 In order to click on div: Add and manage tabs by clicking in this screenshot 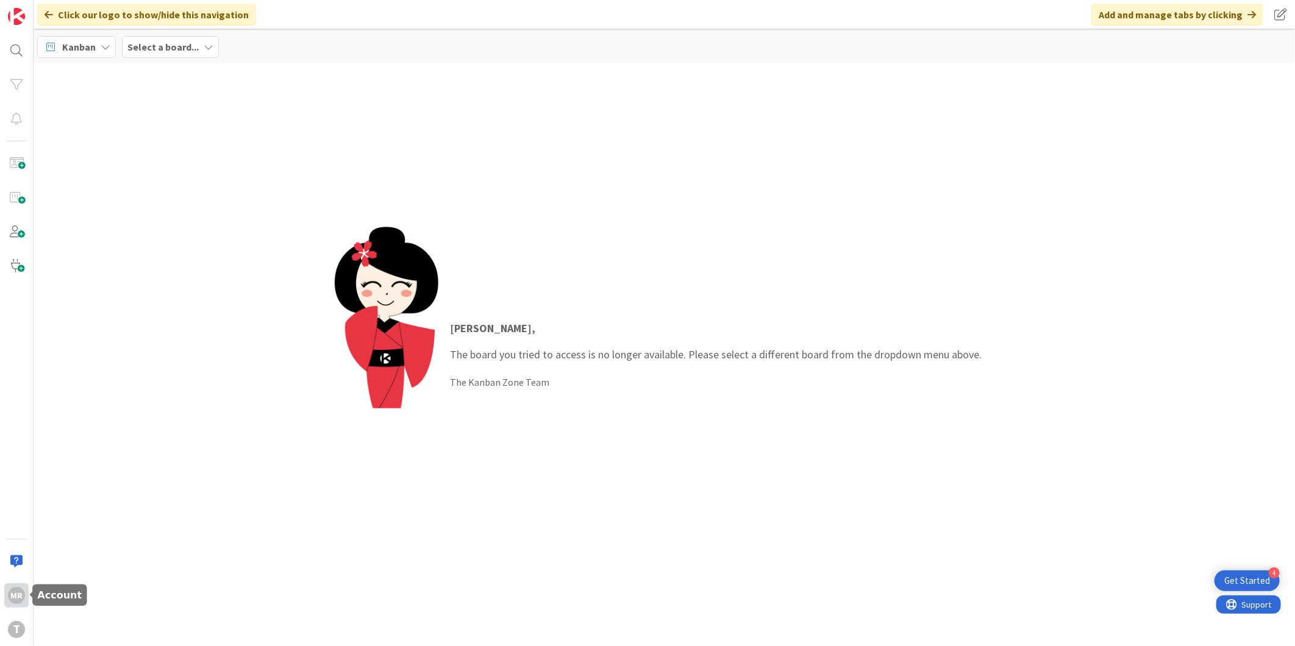, I will do `click(1177, 15)`.